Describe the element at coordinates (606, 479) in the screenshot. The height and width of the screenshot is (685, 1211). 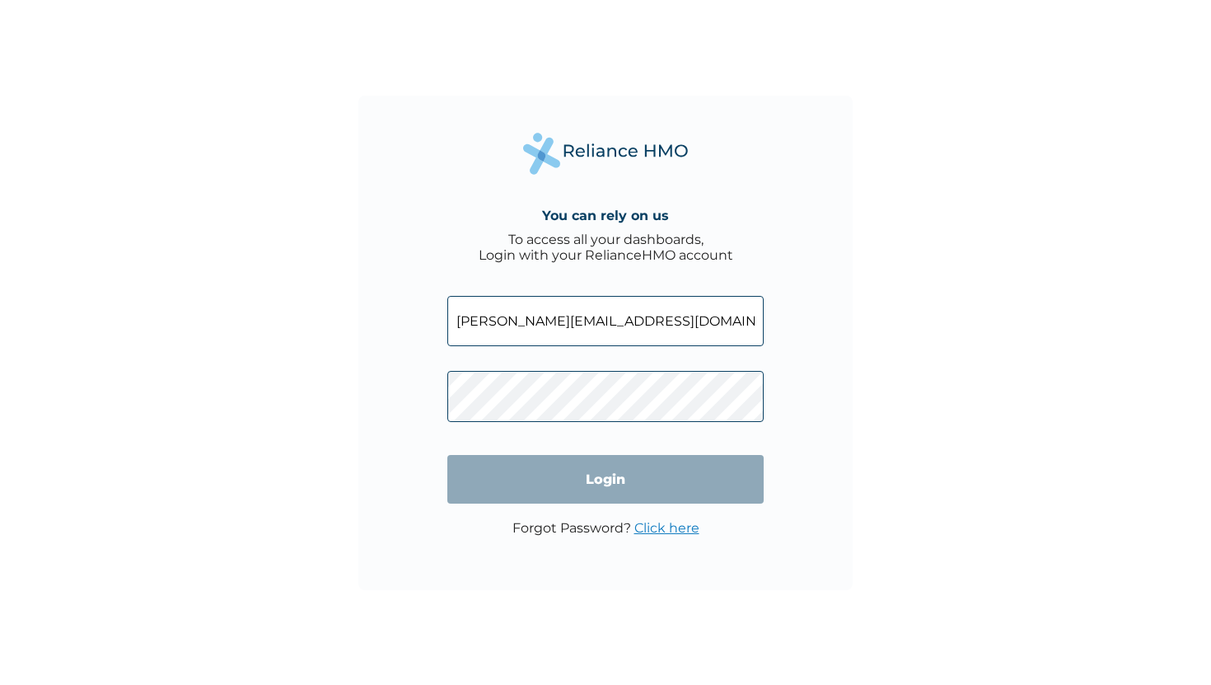
I see `input: Login` at that location.